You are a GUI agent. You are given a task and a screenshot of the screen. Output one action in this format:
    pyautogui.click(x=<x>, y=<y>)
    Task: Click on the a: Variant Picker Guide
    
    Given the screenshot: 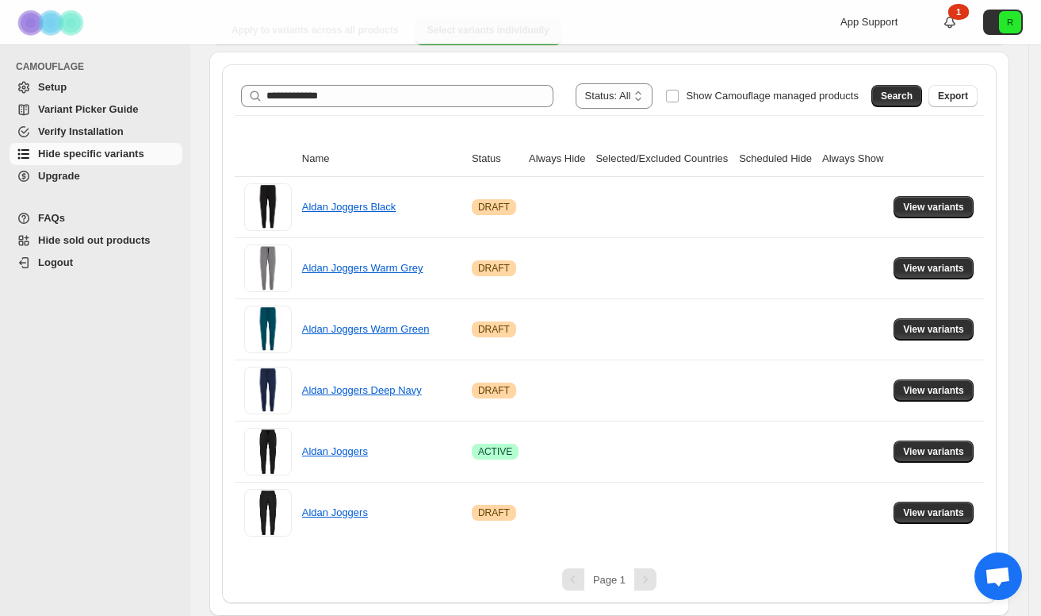 What is the action you would take?
    pyautogui.click(x=96, y=109)
    